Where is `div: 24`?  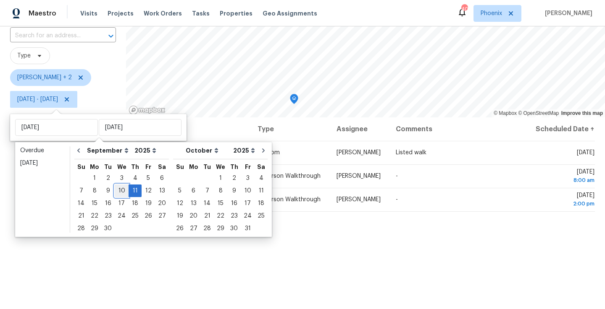 div: 24 is located at coordinates (121, 216).